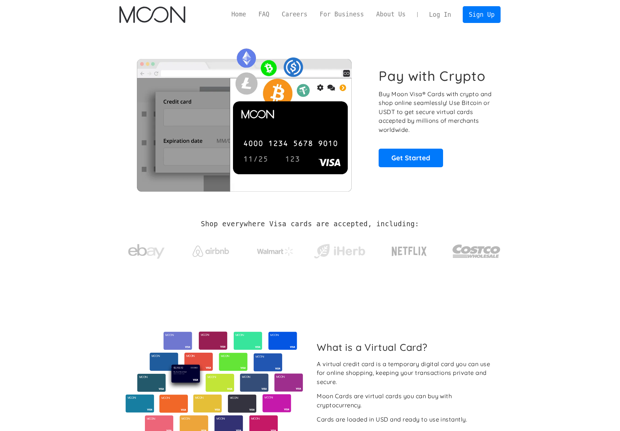  I want to click on img: Moon Logo, so click(152, 15).